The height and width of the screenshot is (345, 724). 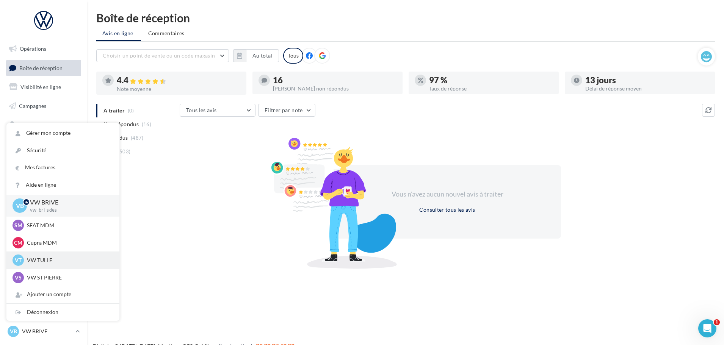 What do you see at coordinates (44, 185) in the screenshot?
I see `a: ASSETS PERSONNALISABLES` at bounding box center [44, 185].